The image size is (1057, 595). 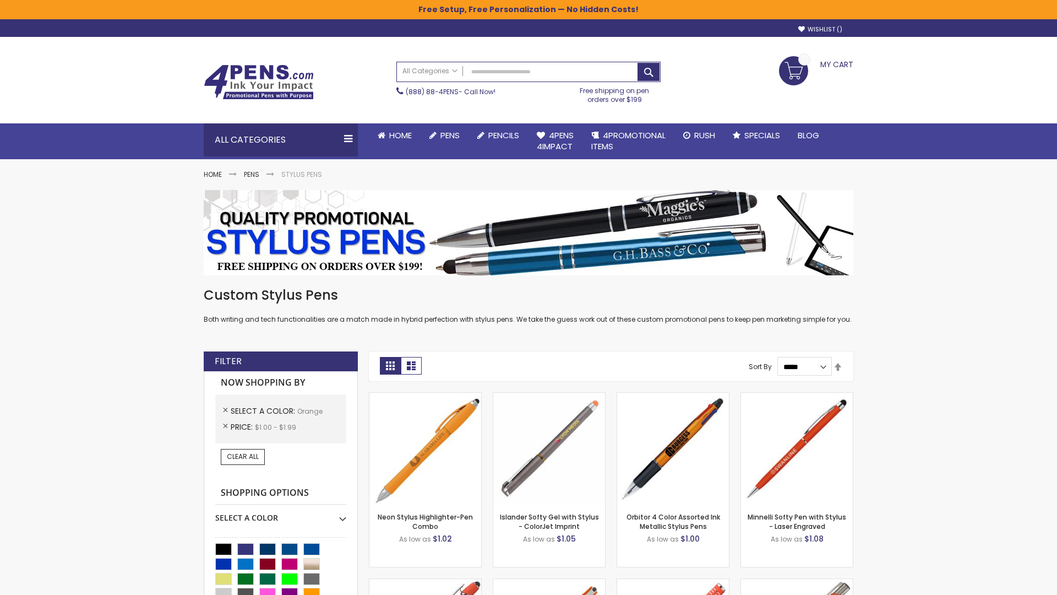 What do you see at coordinates (432, 91) in the screenshot?
I see `a: (888) 88-4PENS` at bounding box center [432, 91].